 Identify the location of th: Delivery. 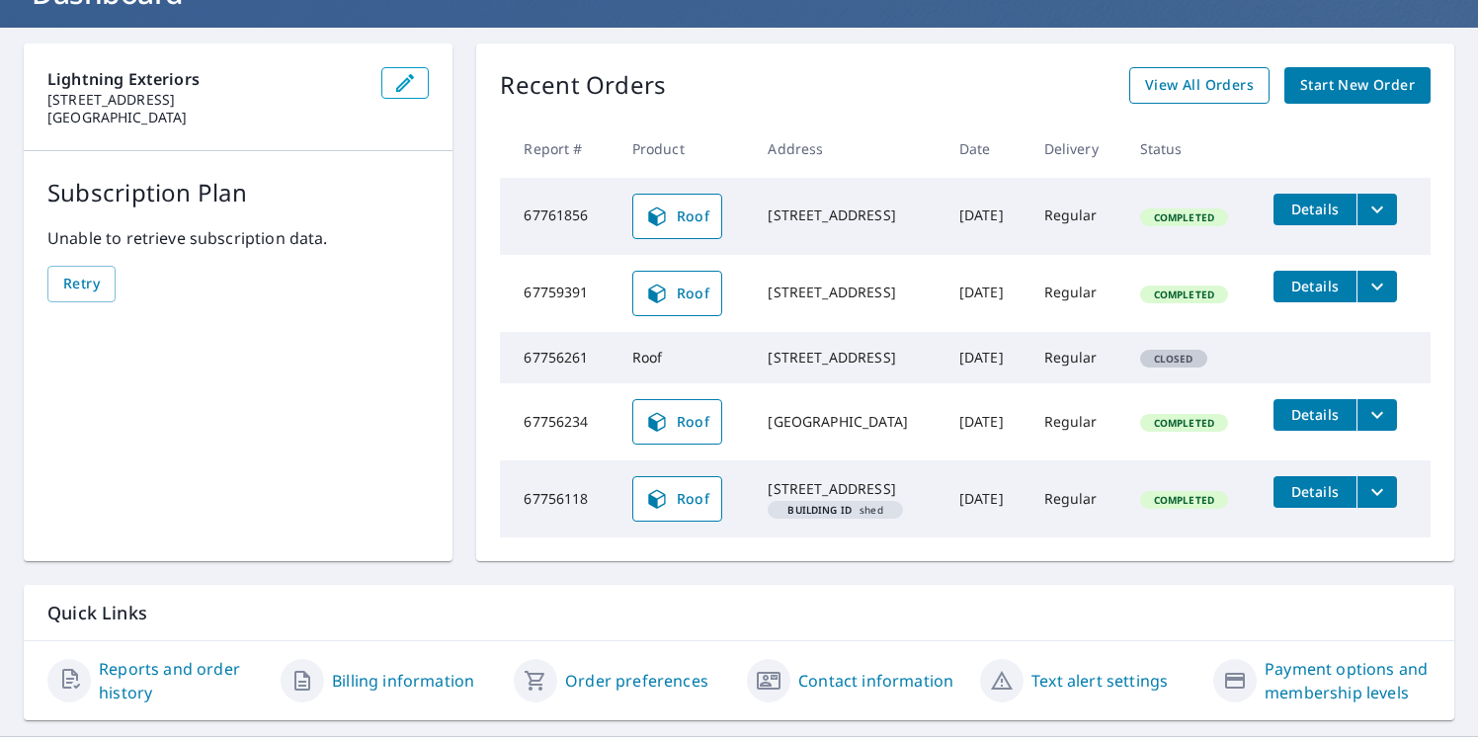
(1076, 148).